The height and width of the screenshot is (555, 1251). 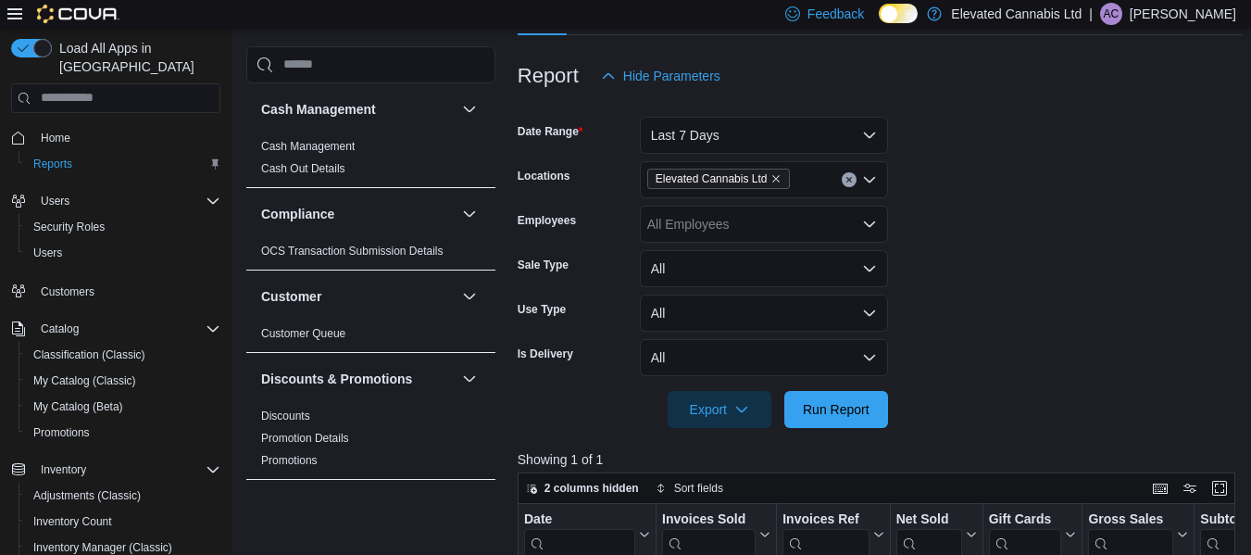 I want to click on span: Export, so click(x=719, y=409).